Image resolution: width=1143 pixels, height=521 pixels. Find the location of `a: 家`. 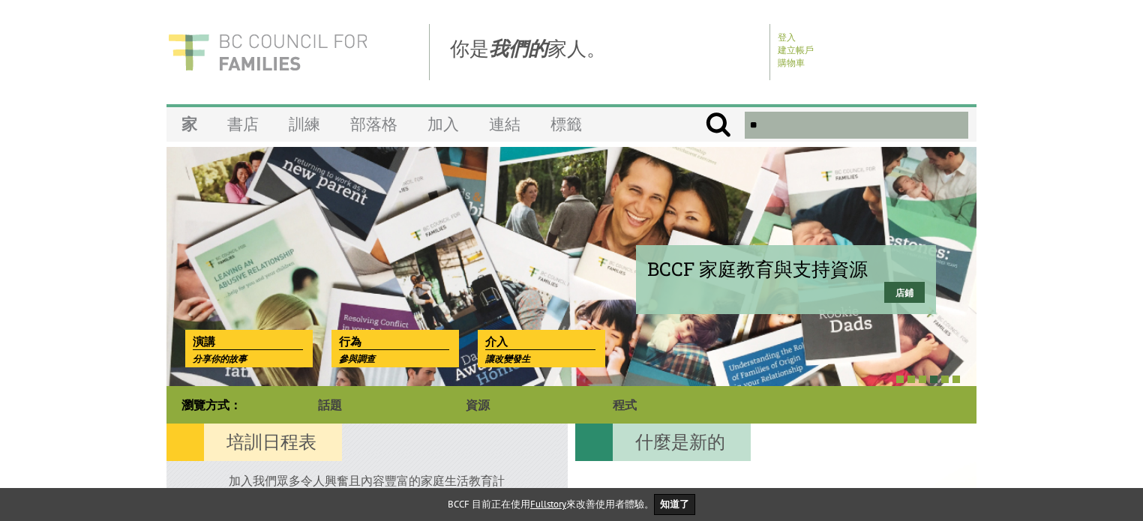

a: 家 is located at coordinates (189, 124).